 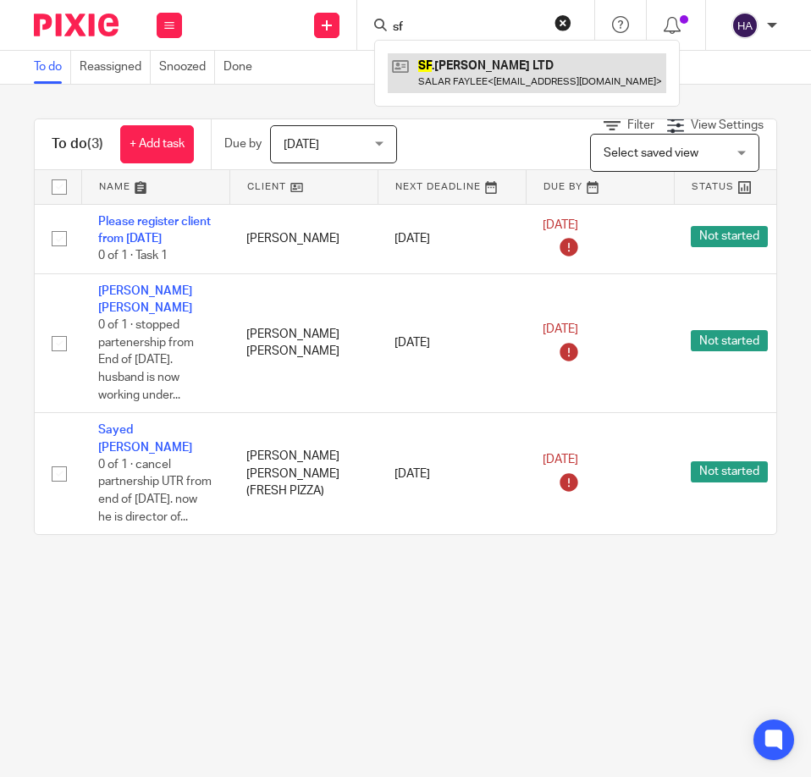 I want to click on span: 0 of 1 · Task 1, so click(x=133, y=256).